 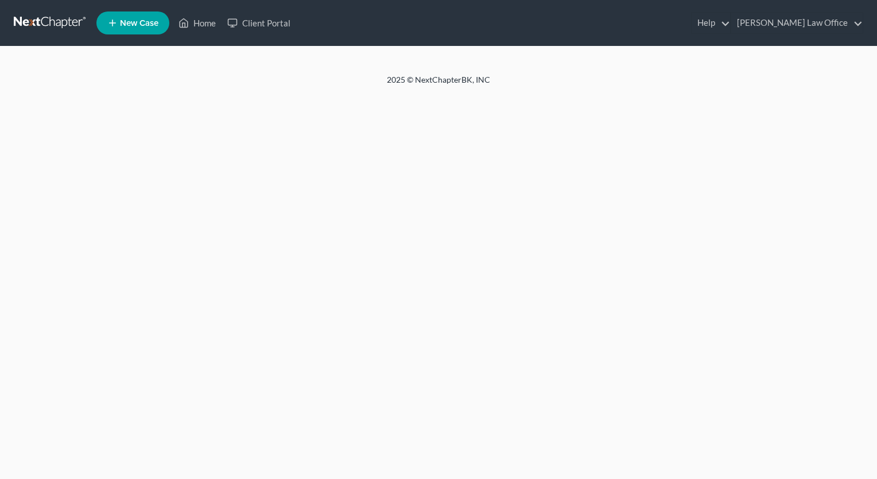 What do you see at coordinates (439, 84) in the screenshot?
I see `div: 2025 © NextChapterBK, INC` at bounding box center [439, 84].